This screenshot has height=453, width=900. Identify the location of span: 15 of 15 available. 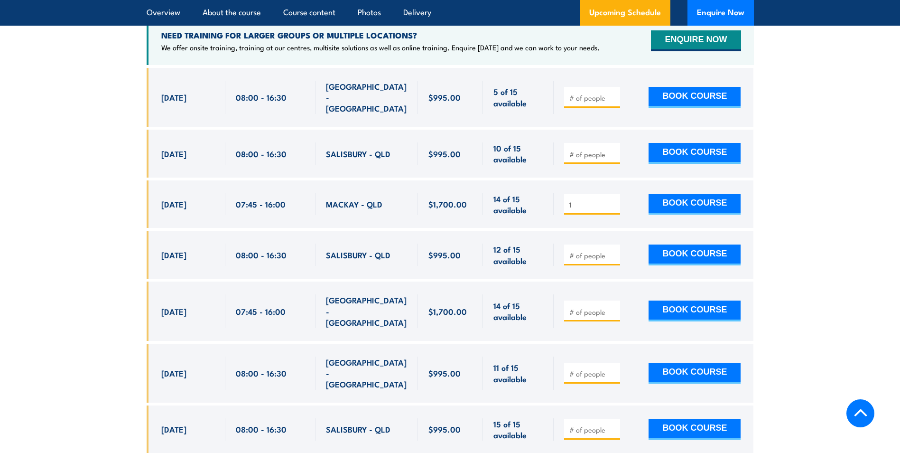
(518, 429).